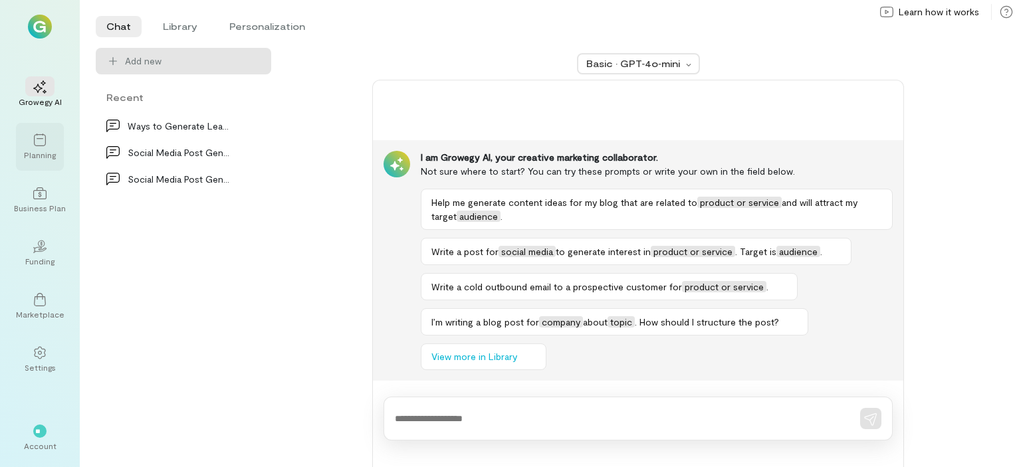 The image size is (1021, 467). I want to click on a: Settings, so click(40, 359).